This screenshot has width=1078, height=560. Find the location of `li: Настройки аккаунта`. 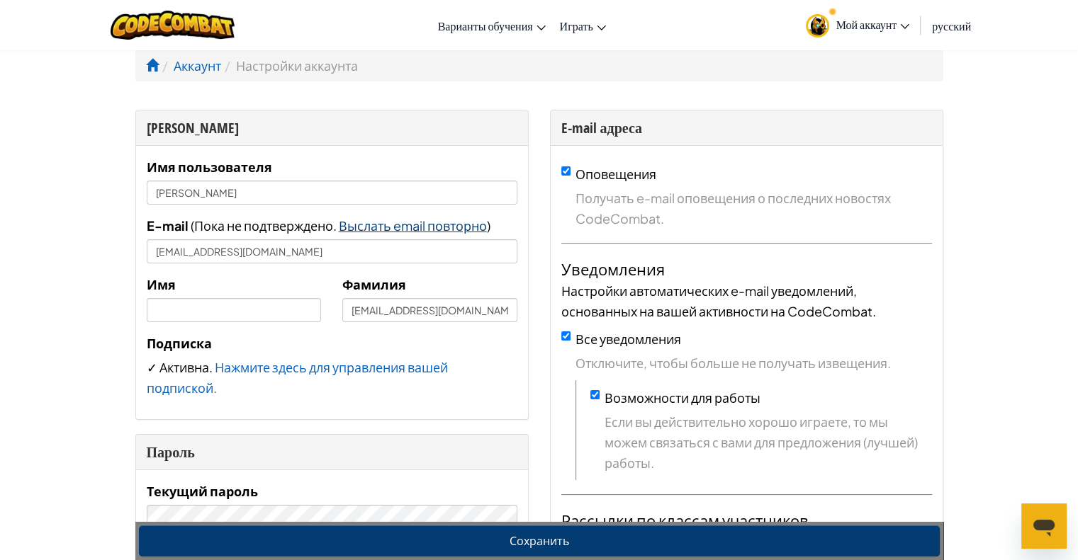

li: Настройки аккаунта is located at coordinates (289, 65).